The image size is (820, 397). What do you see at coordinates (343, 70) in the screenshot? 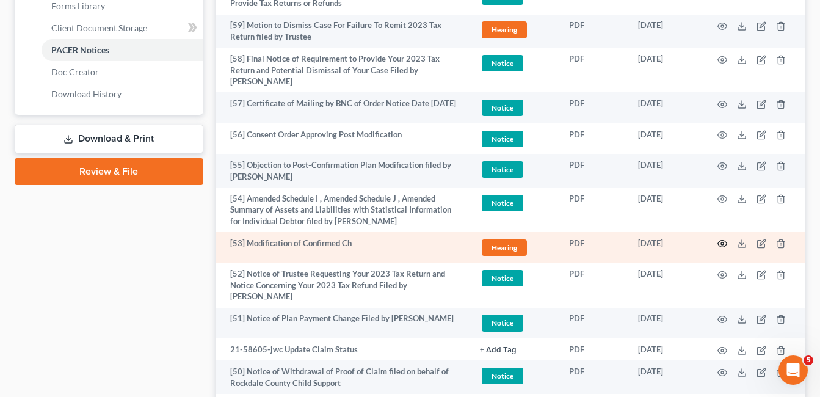
I see `td: [58] Final Notice of Requirement to Provide Your 2023 Tax Return and Potential Dismissal of Your ...` at bounding box center [343, 70].